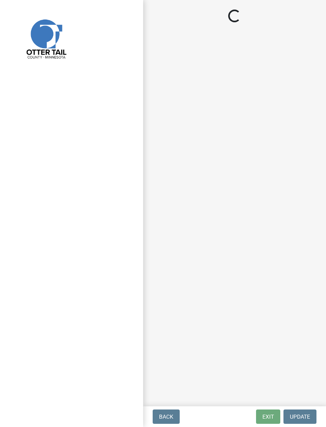 The width and height of the screenshot is (326, 427). What do you see at coordinates (300, 417) in the screenshot?
I see `button: Update` at bounding box center [300, 417].